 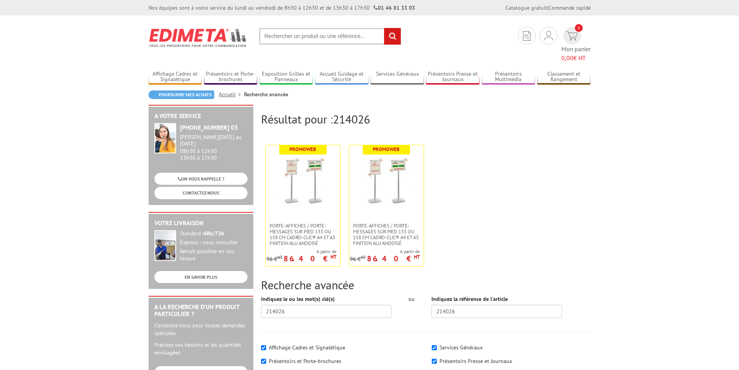 What do you see at coordinates (392, 36) in the screenshot?
I see `input: rechercher` at bounding box center [392, 36].